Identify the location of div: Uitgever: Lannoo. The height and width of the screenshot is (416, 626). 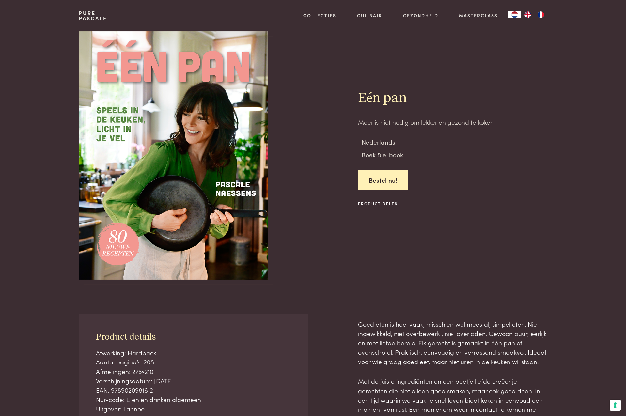
(193, 409).